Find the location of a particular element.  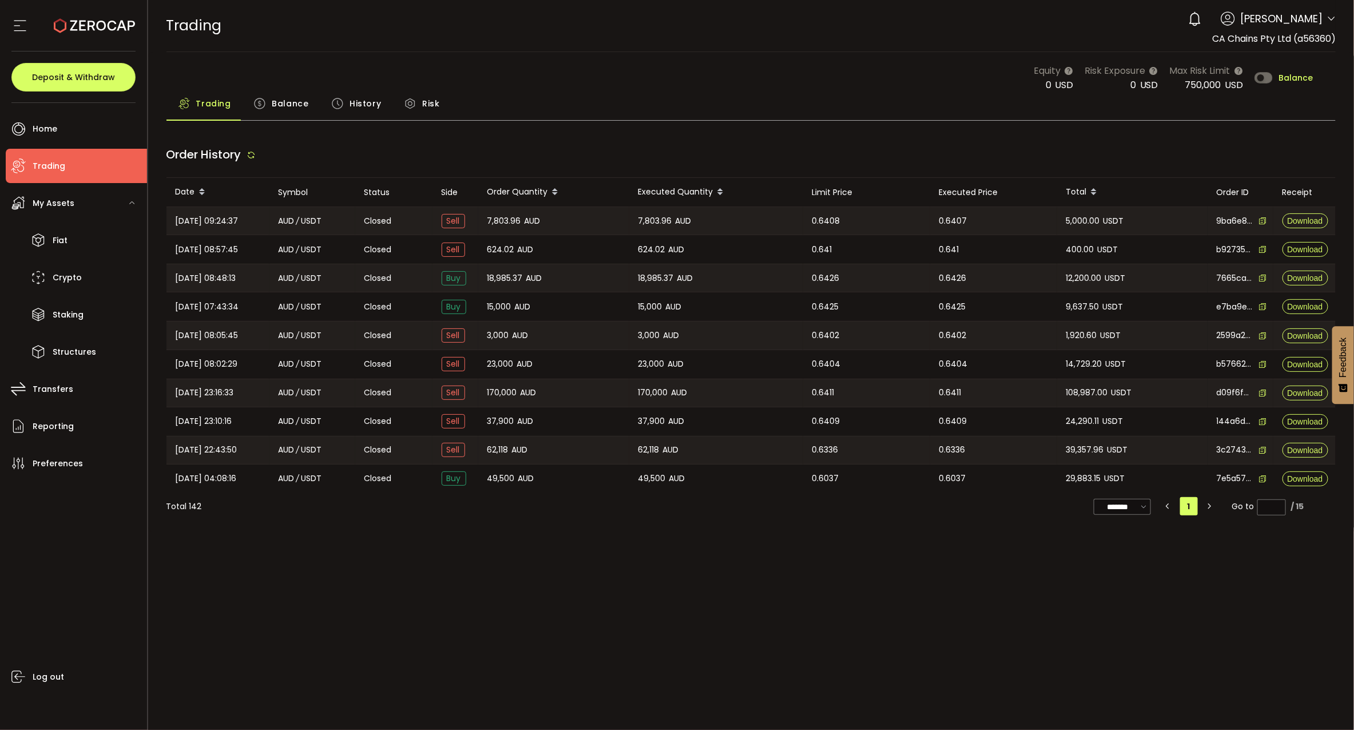

span: Log out is located at coordinates (48, 677).